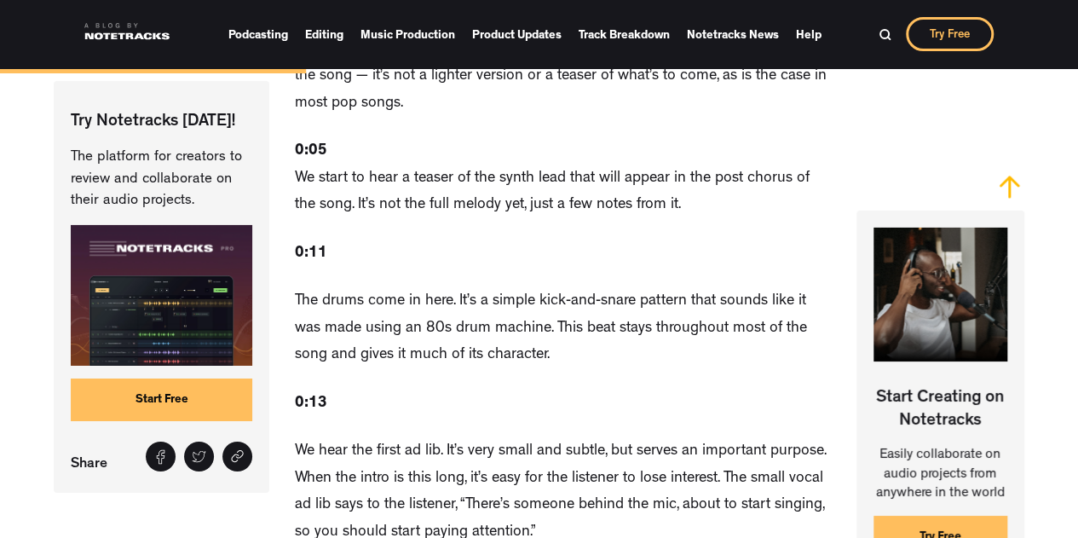 Image resolution: width=1078 pixels, height=538 pixels. I want to click on a: Editing, so click(324, 34).